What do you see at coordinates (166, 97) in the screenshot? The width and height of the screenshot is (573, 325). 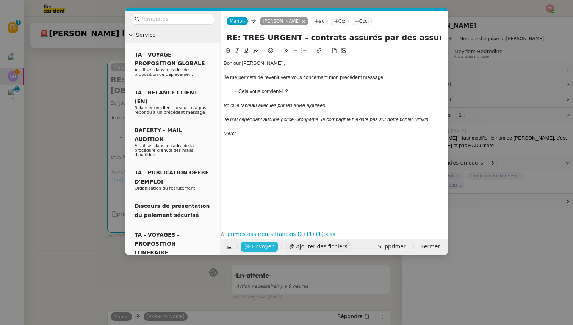 I see `span: TA - RELANCE CLIENT (EN)` at bounding box center [166, 97].